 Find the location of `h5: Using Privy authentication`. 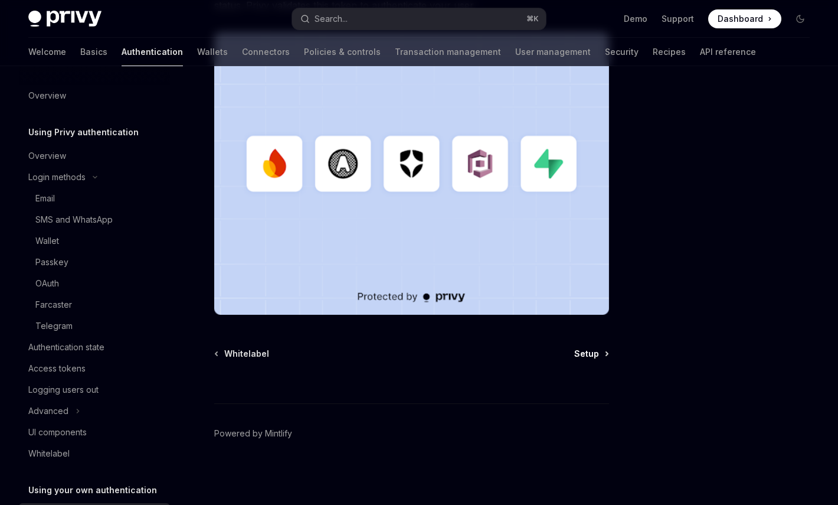

h5: Using Privy authentication is located at coordinates (83, 132).